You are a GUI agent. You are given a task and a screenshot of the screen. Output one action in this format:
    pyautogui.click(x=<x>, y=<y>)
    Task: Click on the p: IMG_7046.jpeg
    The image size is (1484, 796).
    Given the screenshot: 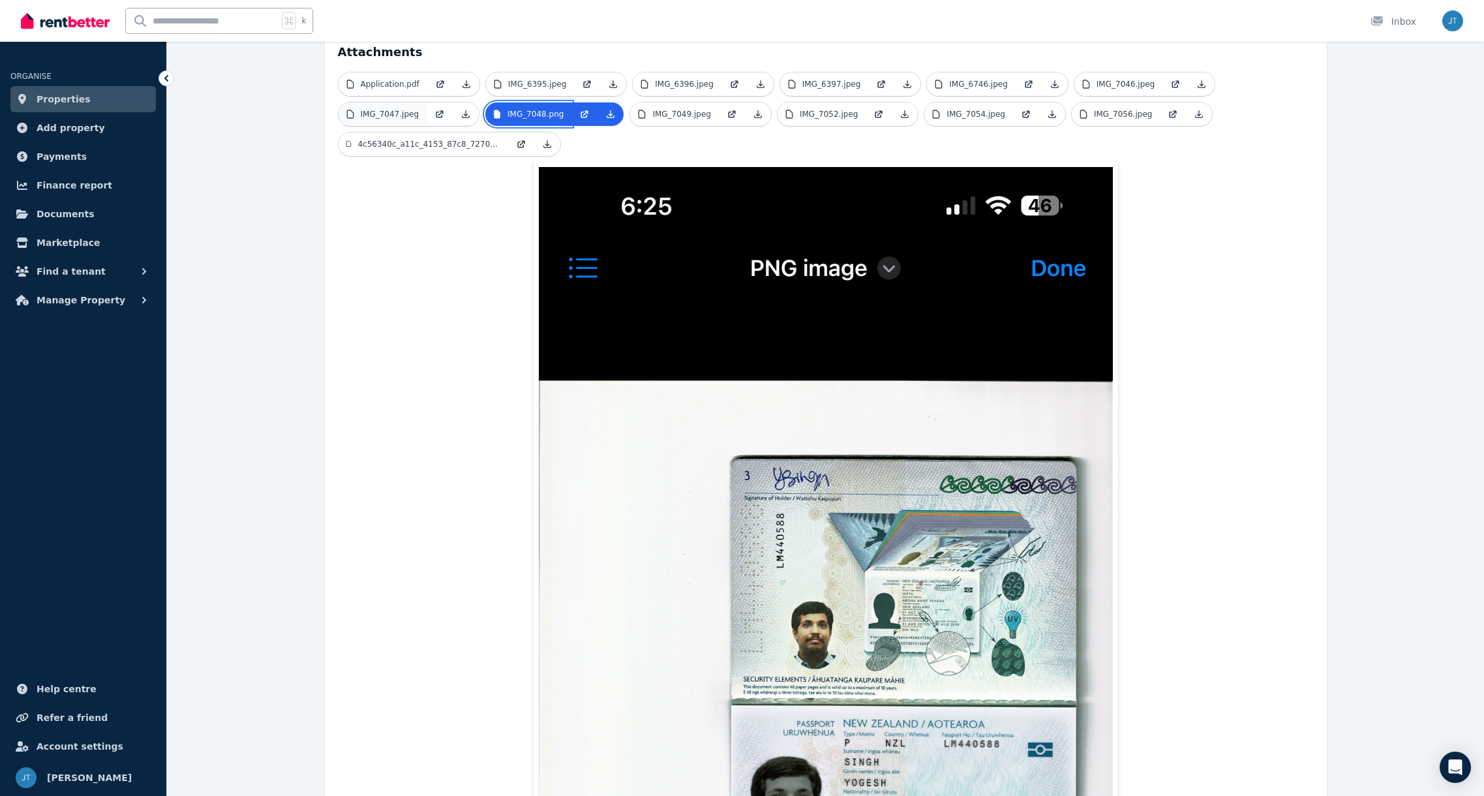 What is the action you would take?
    pyautogui.click(x=1126, y=84)
    